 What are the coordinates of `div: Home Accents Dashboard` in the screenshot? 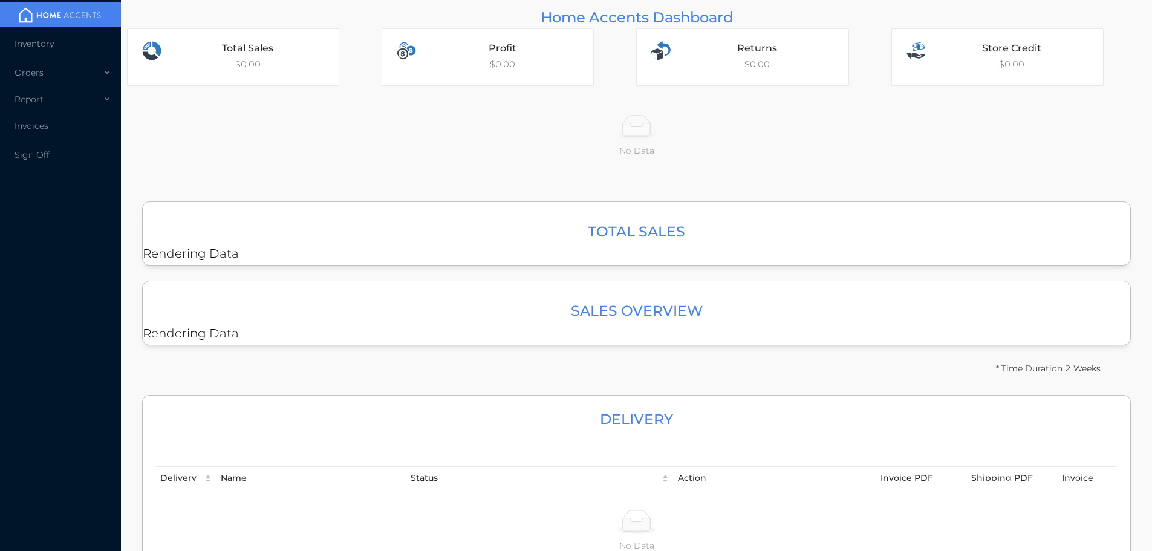 It's located at (636, 17).